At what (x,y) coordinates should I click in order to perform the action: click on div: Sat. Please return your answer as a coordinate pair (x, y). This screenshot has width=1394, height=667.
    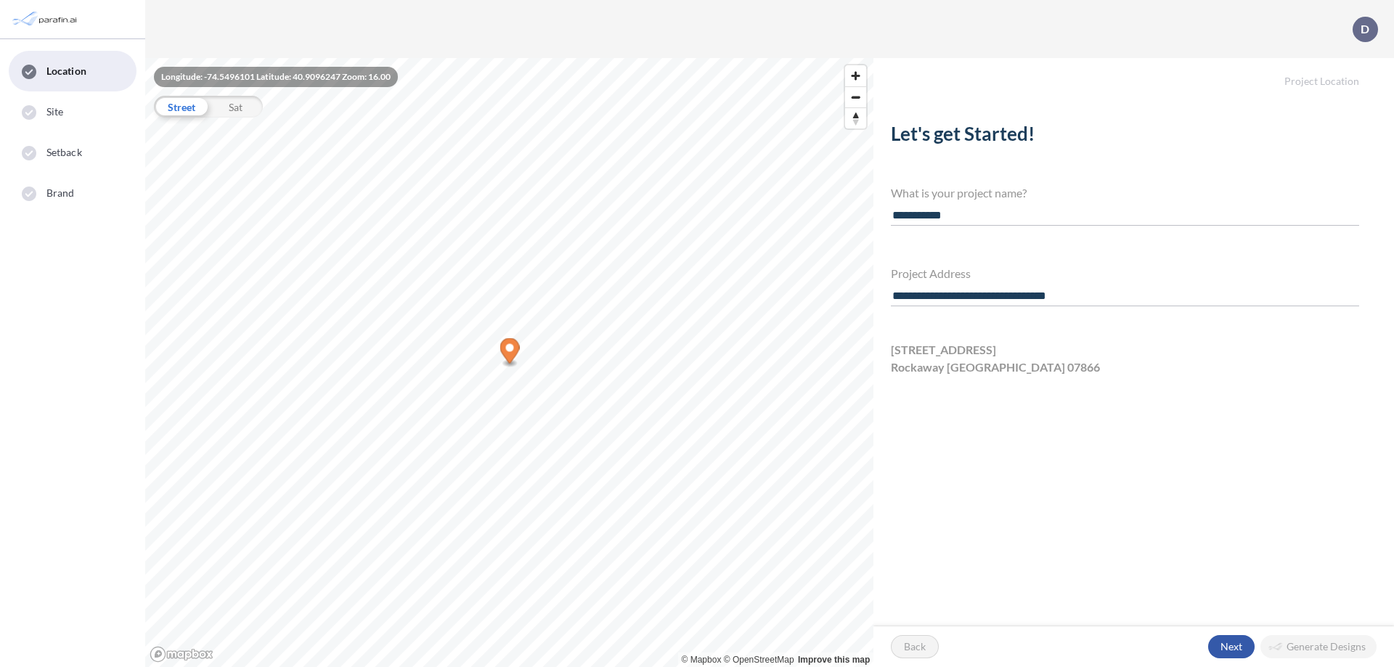
    Looking at the image, I should click on (235, 107).